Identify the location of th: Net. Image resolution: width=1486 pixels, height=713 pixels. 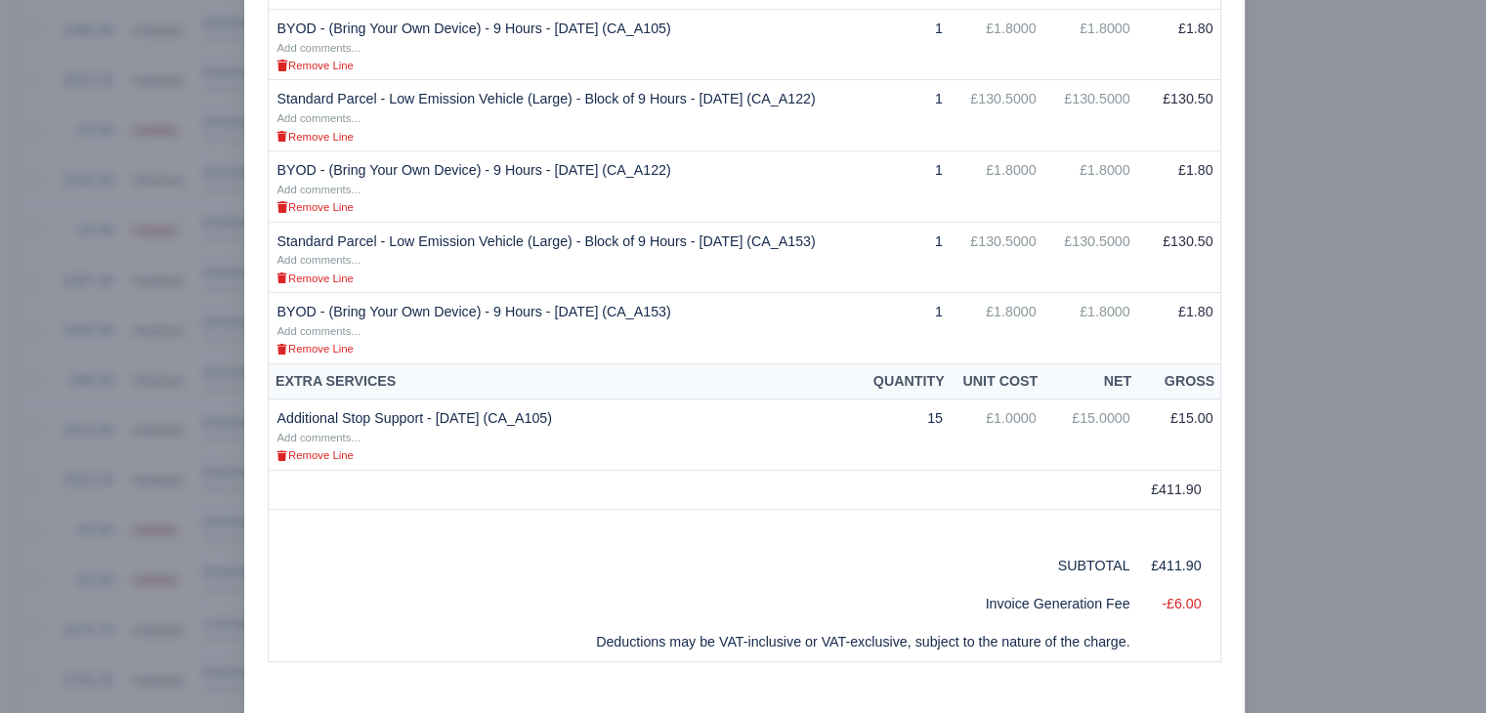
(1091, 381).